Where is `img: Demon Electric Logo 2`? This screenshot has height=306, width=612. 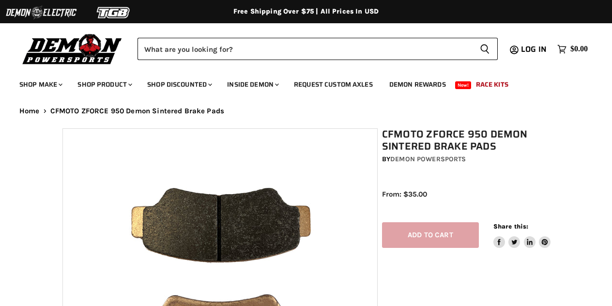 img: Demon Electric Logo 2 is located at coordinates (41, 13).